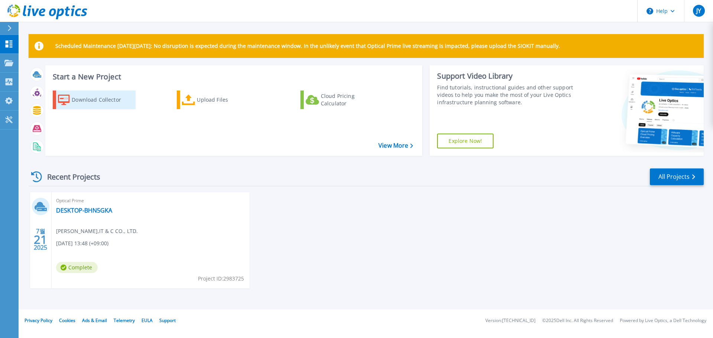  What do you see at coordinates (465, 141) in the screenshot?
I see `a: Explore Now!` at bounding box center [465, 141].